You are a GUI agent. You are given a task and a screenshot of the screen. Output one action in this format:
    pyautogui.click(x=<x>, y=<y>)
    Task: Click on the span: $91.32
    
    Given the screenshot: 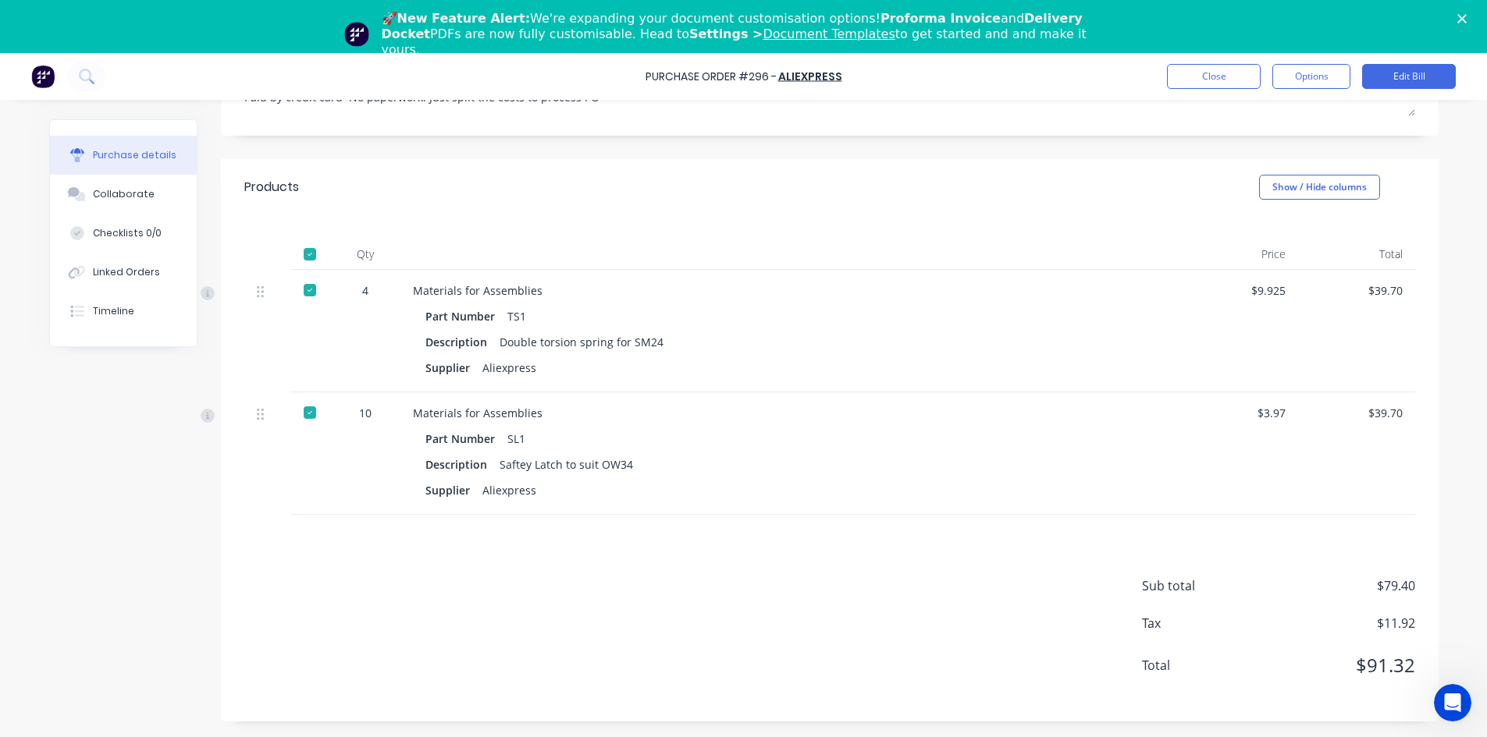 What is the action you would take?
    pyautogui.click(x=1337, y=666)
    